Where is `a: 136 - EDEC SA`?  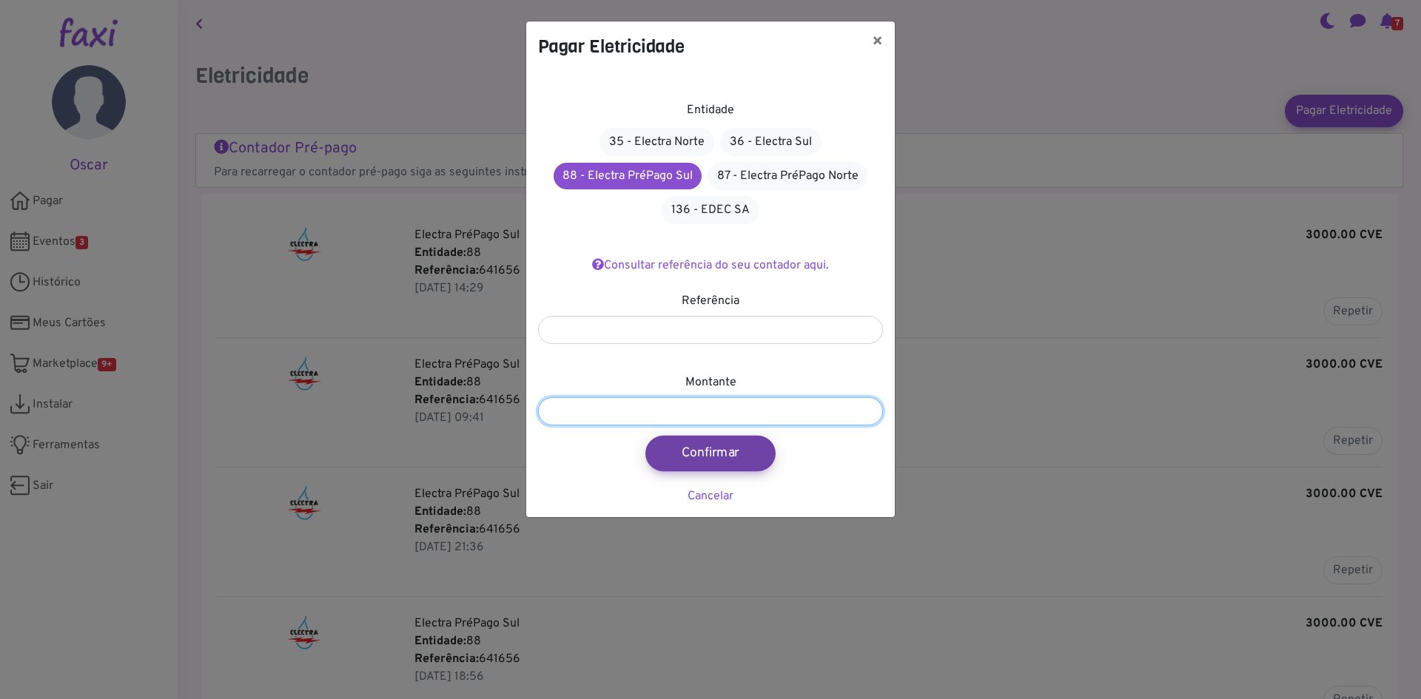
a: 136 - EDEC SA is located at coordinates (710, 210).